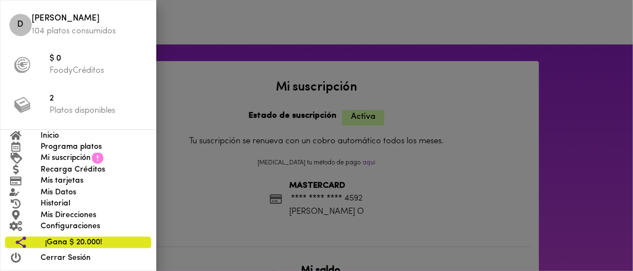  Describe the element at coordinates (93, 170) in the screenshot. I see `span: Recarga Créditos` at that location.